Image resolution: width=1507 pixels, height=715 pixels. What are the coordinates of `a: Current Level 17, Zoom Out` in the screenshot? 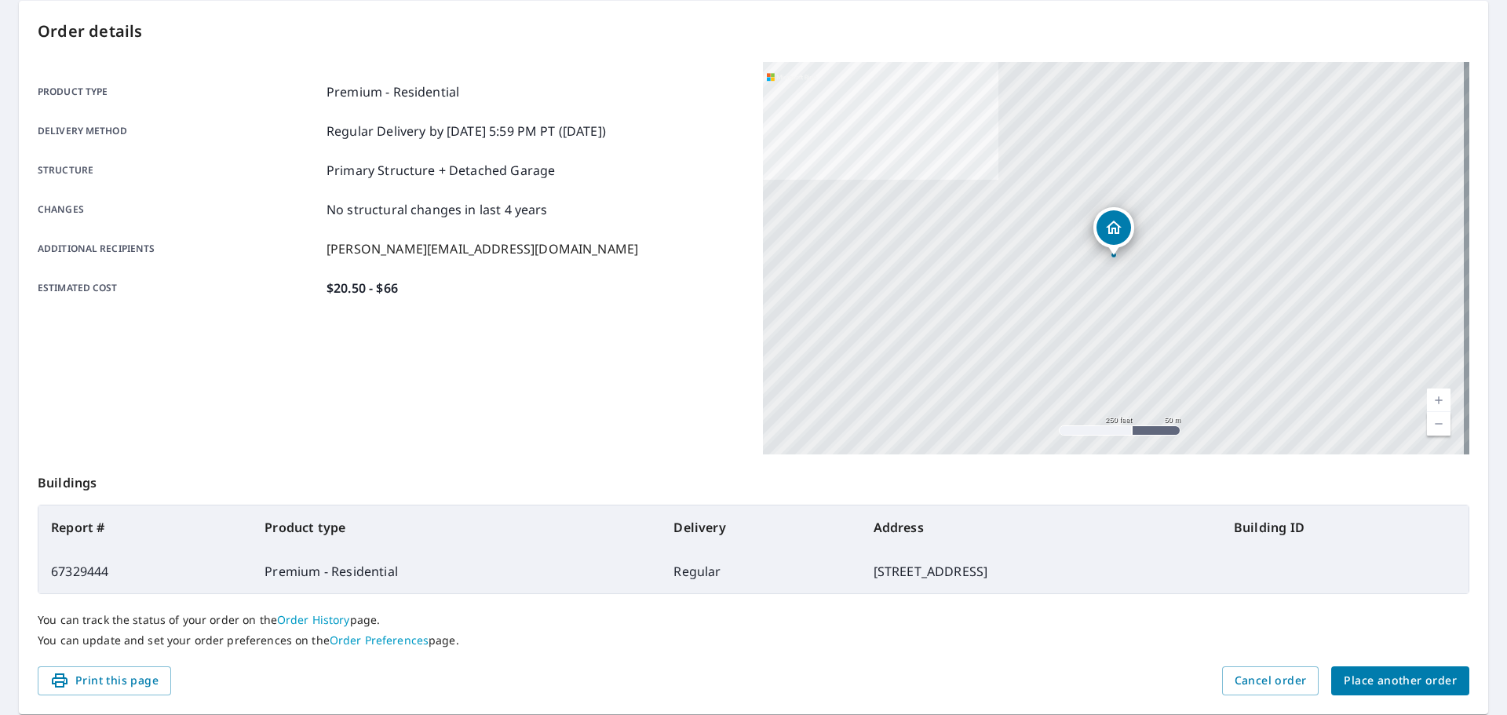 It's located at (1439, 424).